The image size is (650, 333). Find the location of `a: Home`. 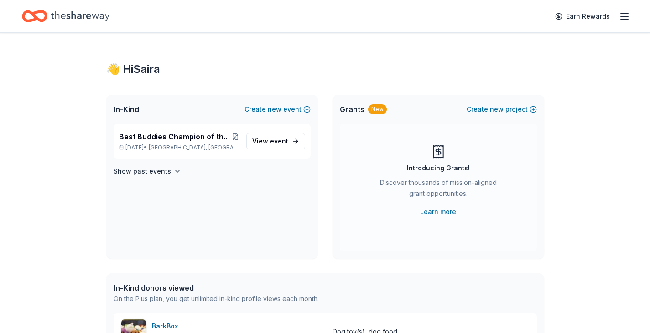

a: Home is located at coordinates (66, 16).